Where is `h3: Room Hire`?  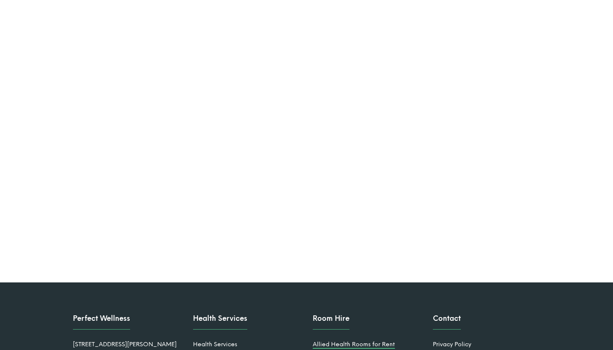 h3: Room Hire is located at coordinates (331, 322).